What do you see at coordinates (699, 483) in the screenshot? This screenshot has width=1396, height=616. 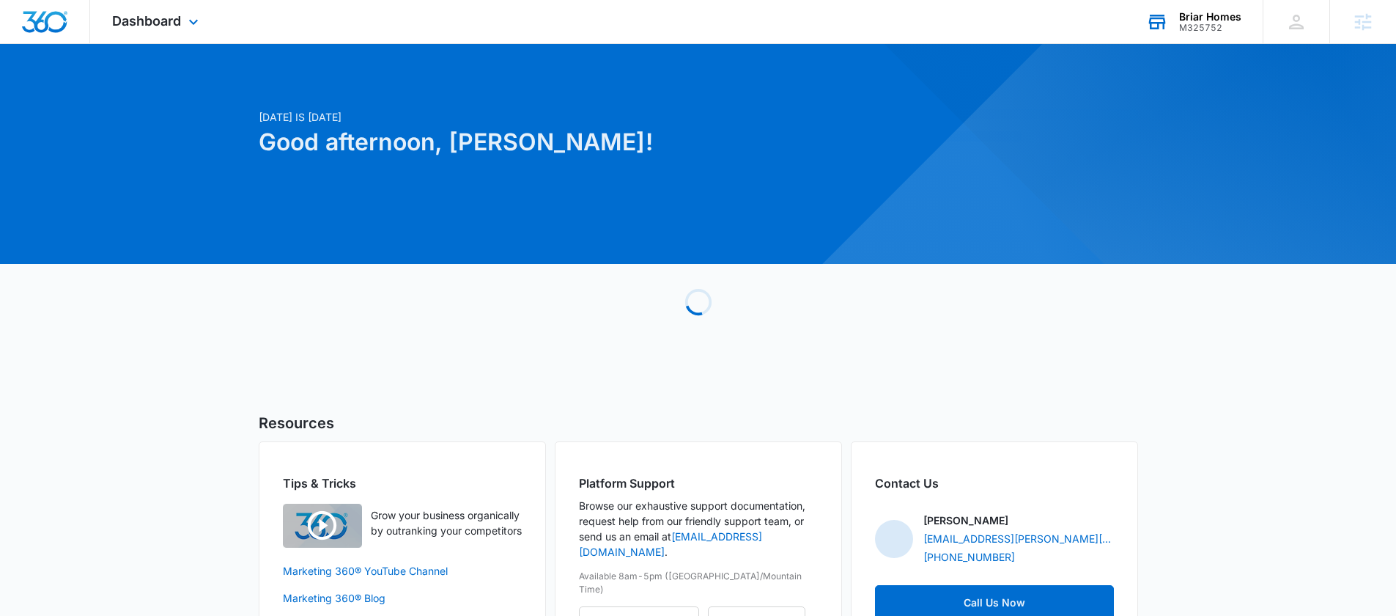 I see `h2: Platform Support` at bounding box center [699, 483].